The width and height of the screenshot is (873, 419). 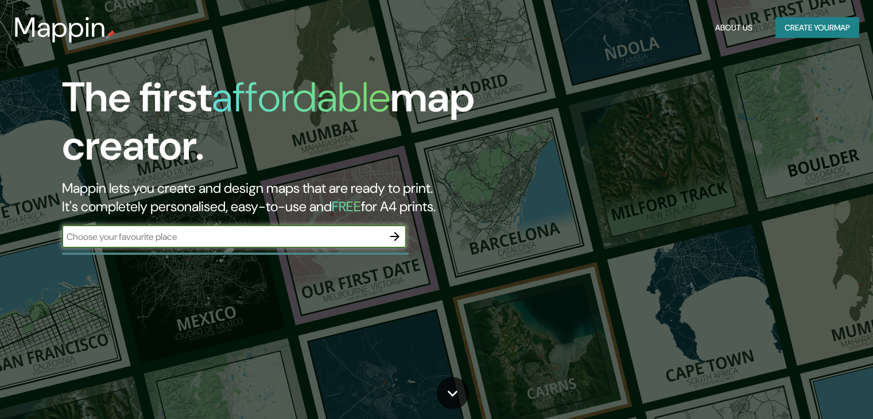 I want to click on h2: Mappin lets you create and design maps that are ready to print. It's completely personalised, eas..., so click(x=280, y=197).